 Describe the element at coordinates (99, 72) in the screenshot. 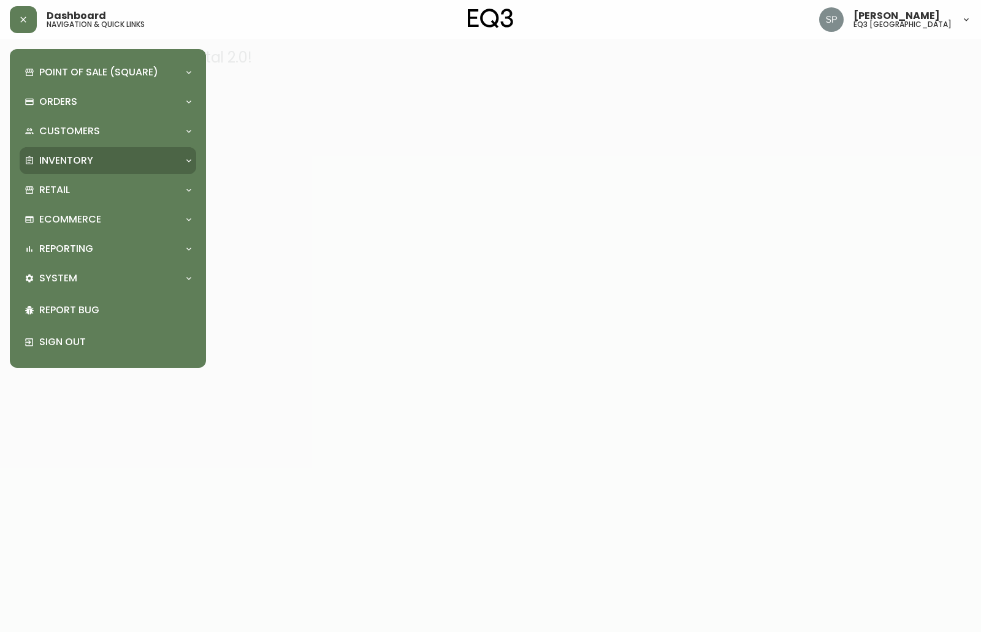

I see `p: Point of Sale (Square)` at that location.